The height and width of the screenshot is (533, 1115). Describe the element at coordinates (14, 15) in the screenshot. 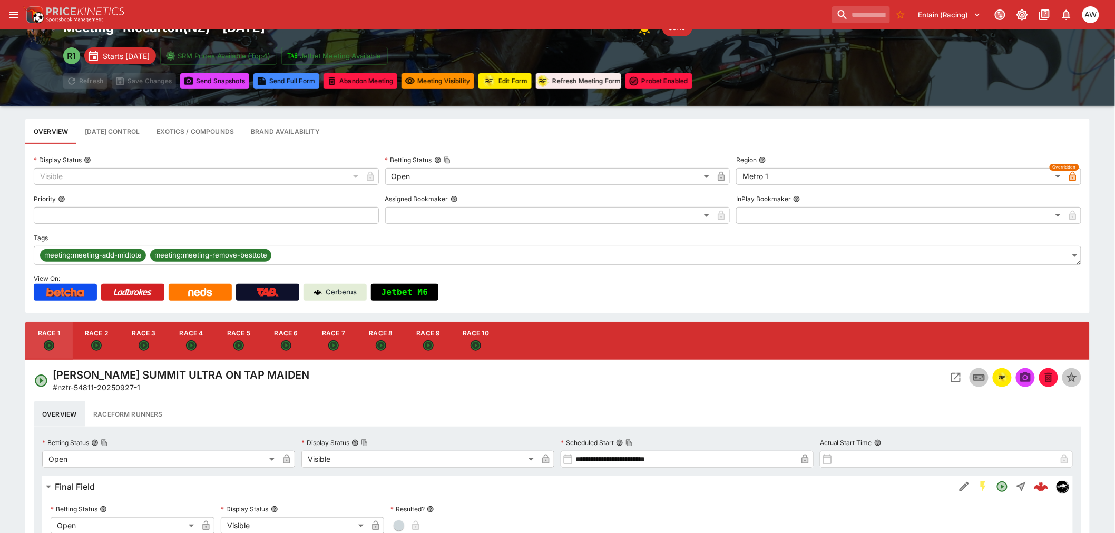

I see `button: open drawer` at that location.